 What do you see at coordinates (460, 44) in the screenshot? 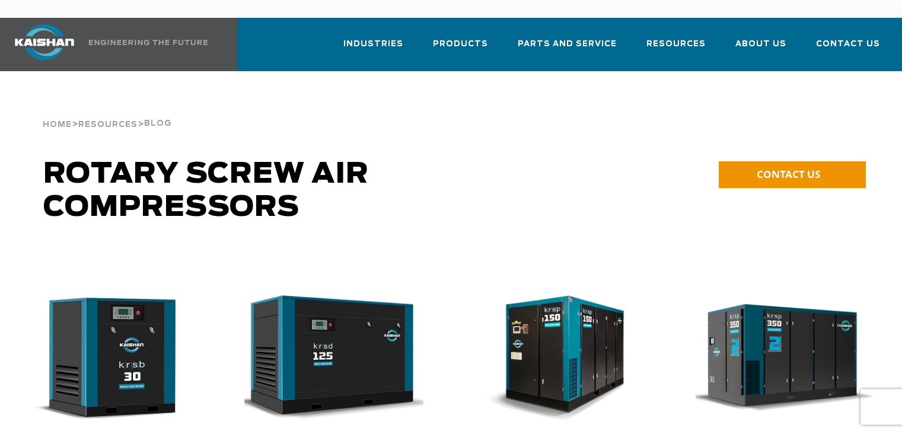
I see `span: Products` at bounding box center [460, 44].